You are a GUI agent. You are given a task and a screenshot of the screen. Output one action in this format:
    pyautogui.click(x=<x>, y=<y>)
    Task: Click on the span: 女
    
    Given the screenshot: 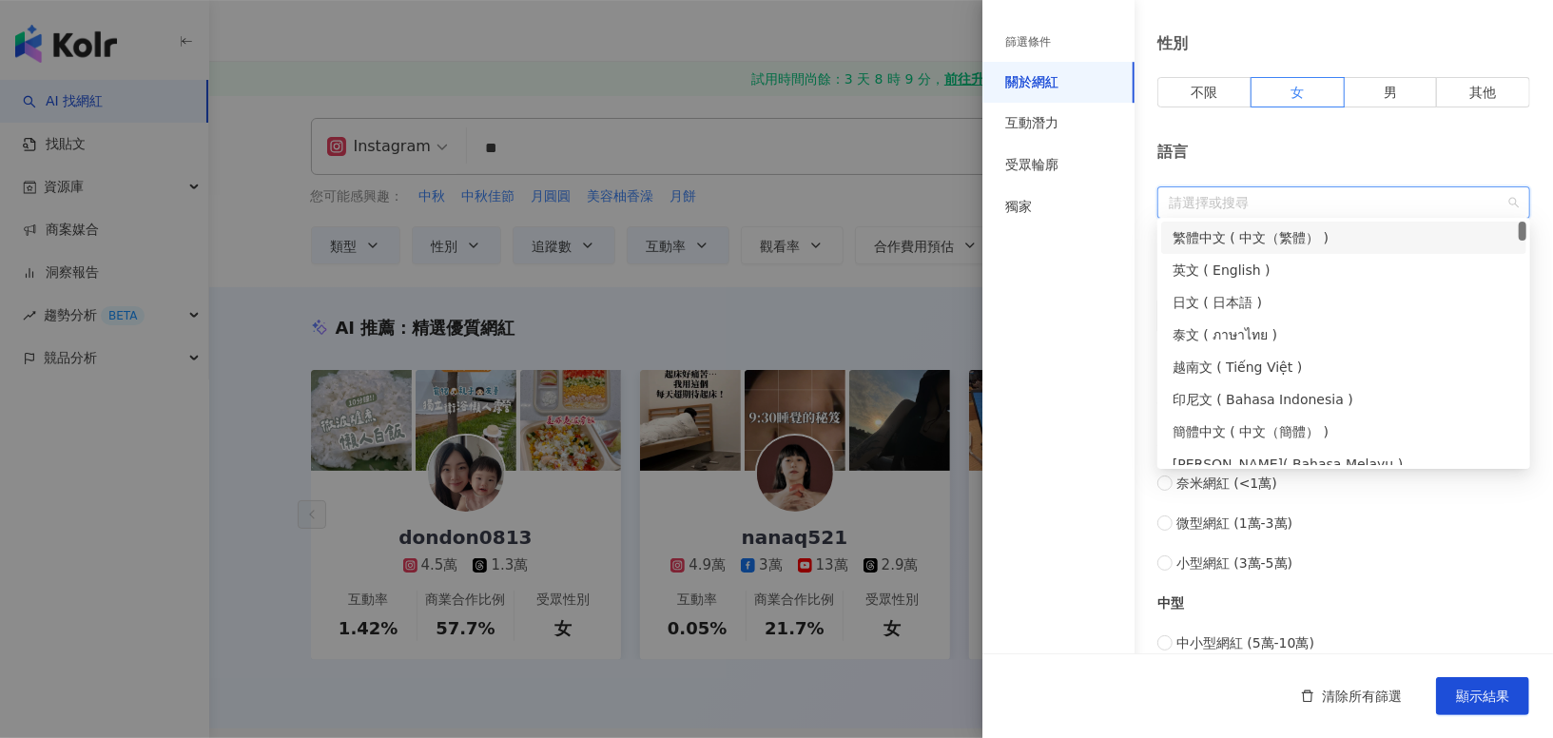 What is the action you would take?
    pyautogui.click(x=1297, y=92)
    